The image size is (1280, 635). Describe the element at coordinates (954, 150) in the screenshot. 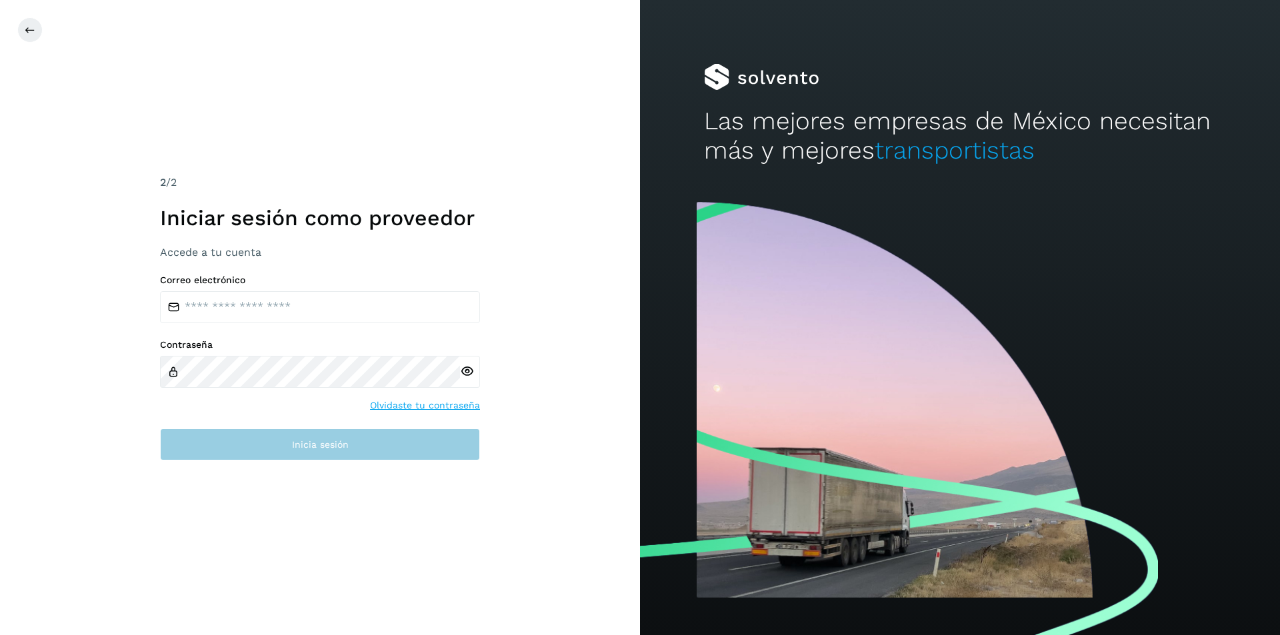

I see `span: transportistas` at that location.